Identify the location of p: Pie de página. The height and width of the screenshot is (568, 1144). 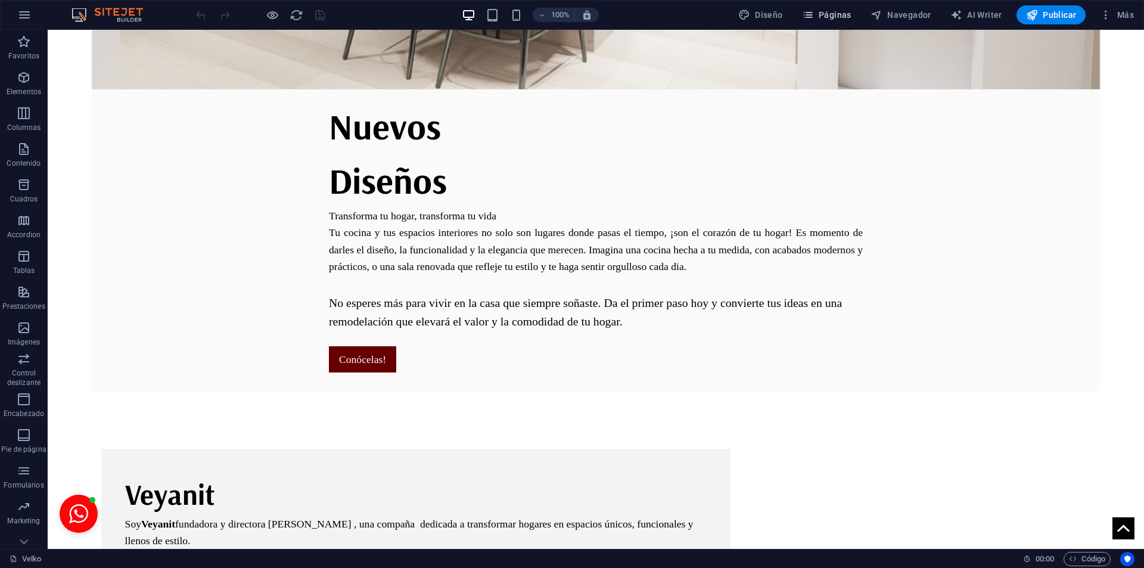
(23, 449).